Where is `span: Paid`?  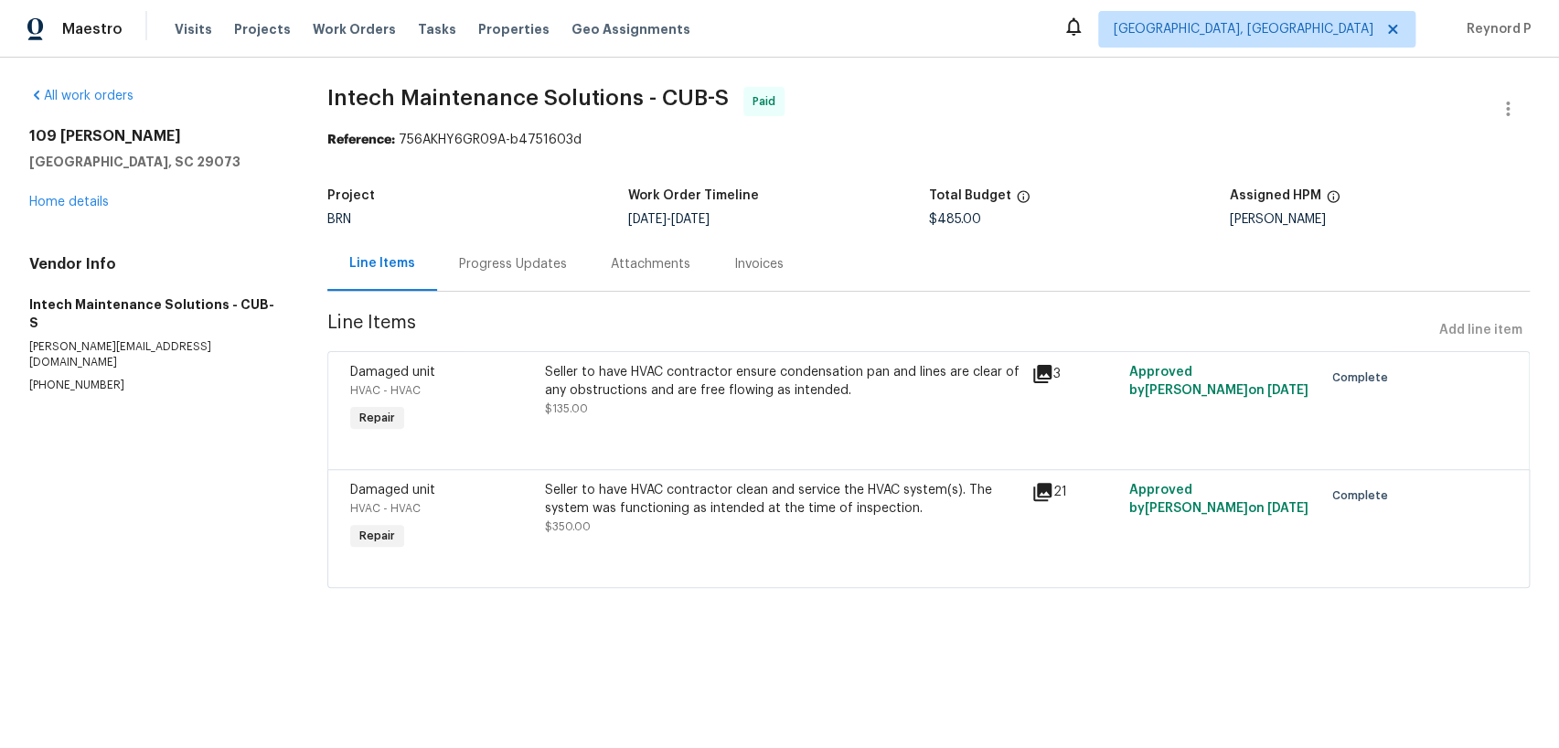 span: Paid is located at coordinates (767, 102).